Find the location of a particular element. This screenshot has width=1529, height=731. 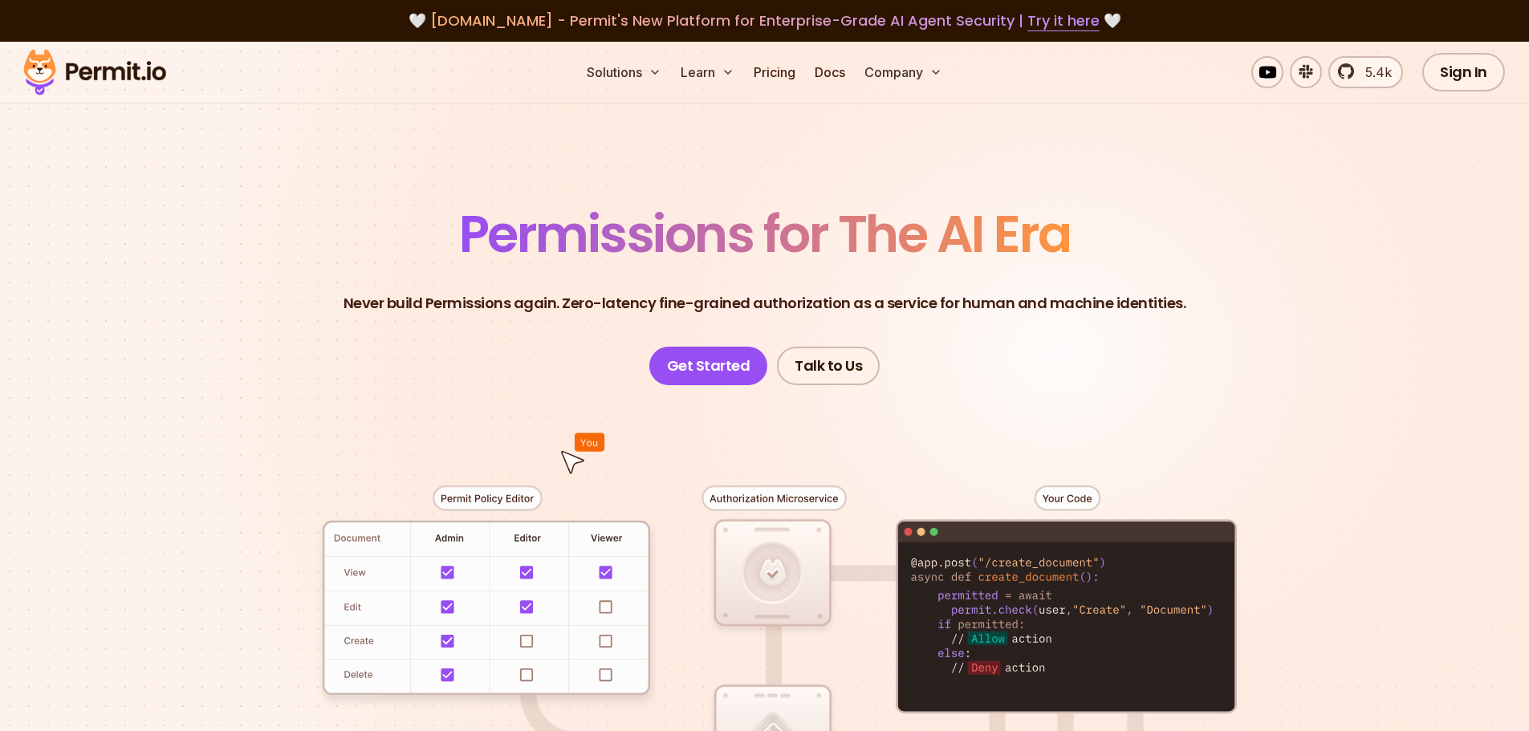

a: Talk to Us is located at coordinates (828, 366).